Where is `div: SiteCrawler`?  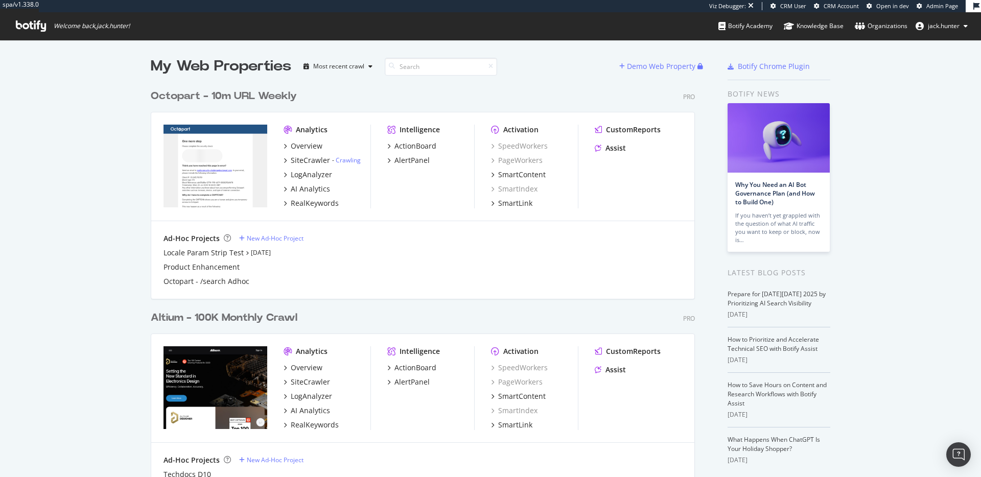 div: SiteCrawler is located at coordinates (310, 160).